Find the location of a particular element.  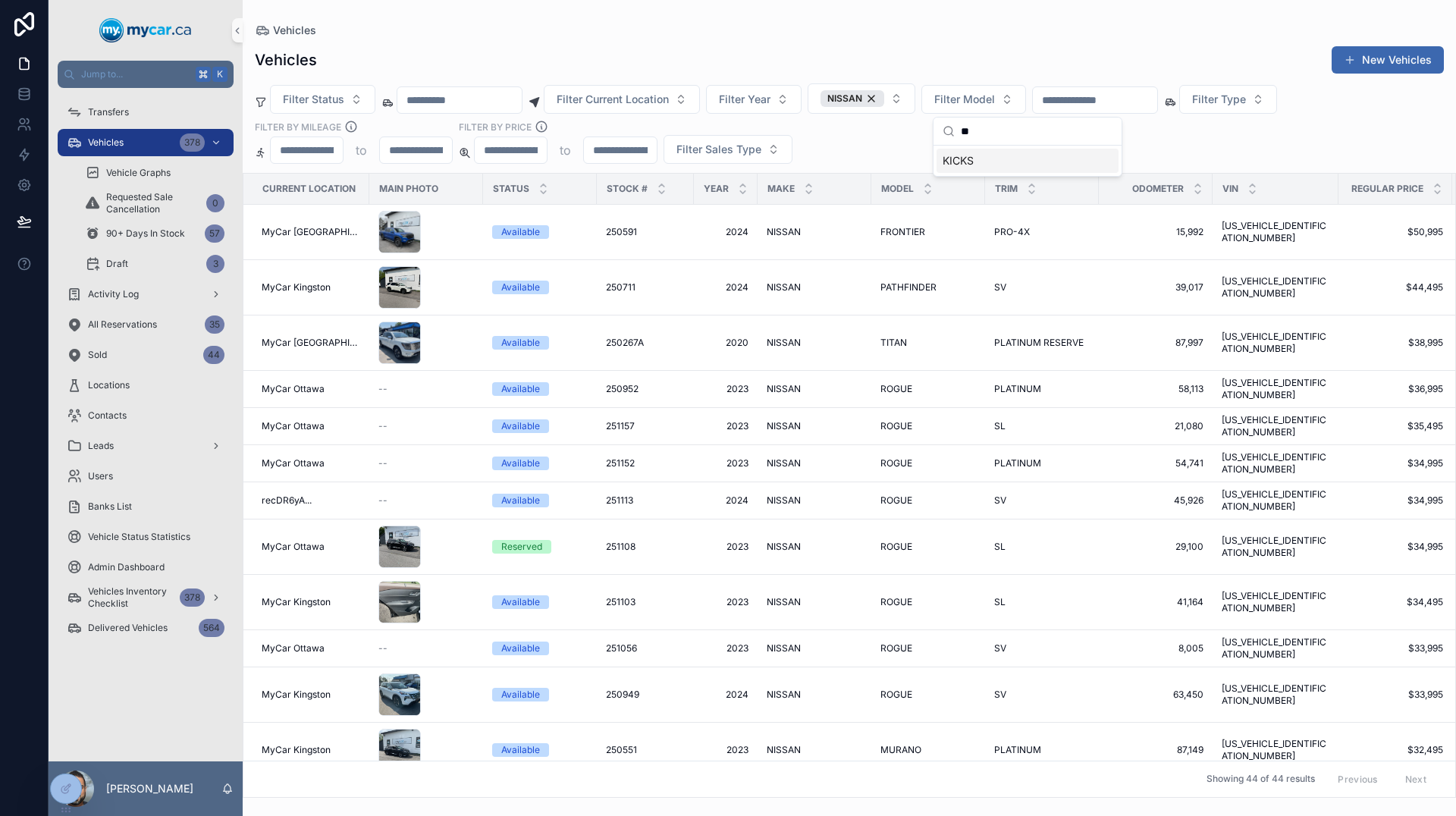

a: SL is located at coordinates (1042, 547).